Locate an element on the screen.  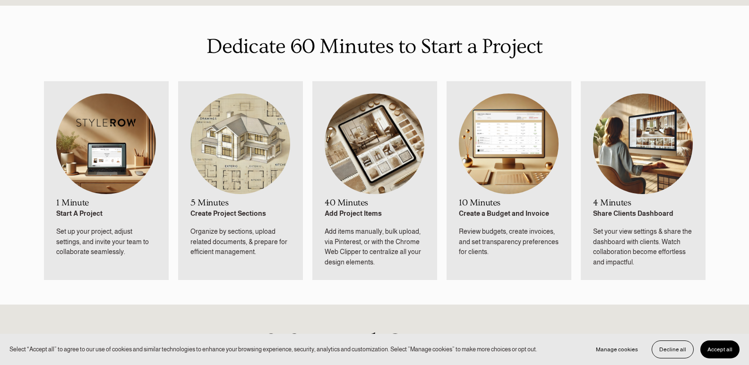
button: Decline all is located at coordinates (672, 350).